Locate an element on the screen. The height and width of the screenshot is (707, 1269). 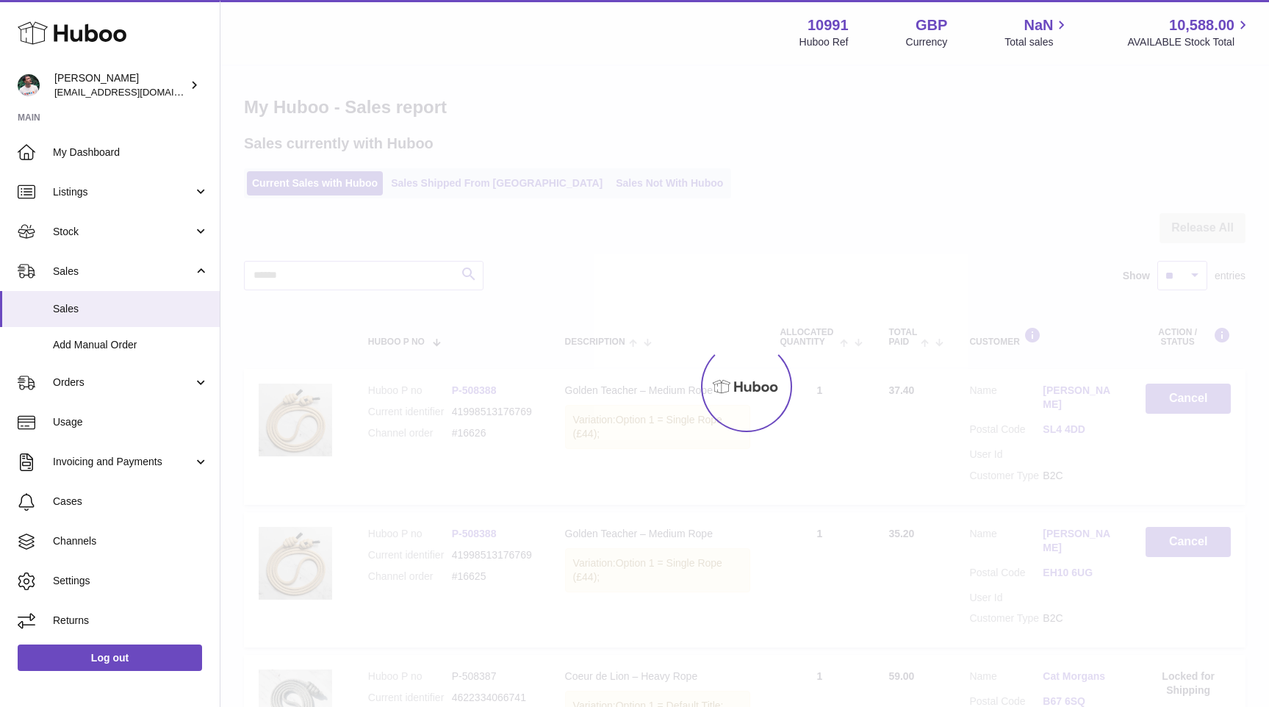
a: NaN Total sales is located at coordinates (1037, 32).